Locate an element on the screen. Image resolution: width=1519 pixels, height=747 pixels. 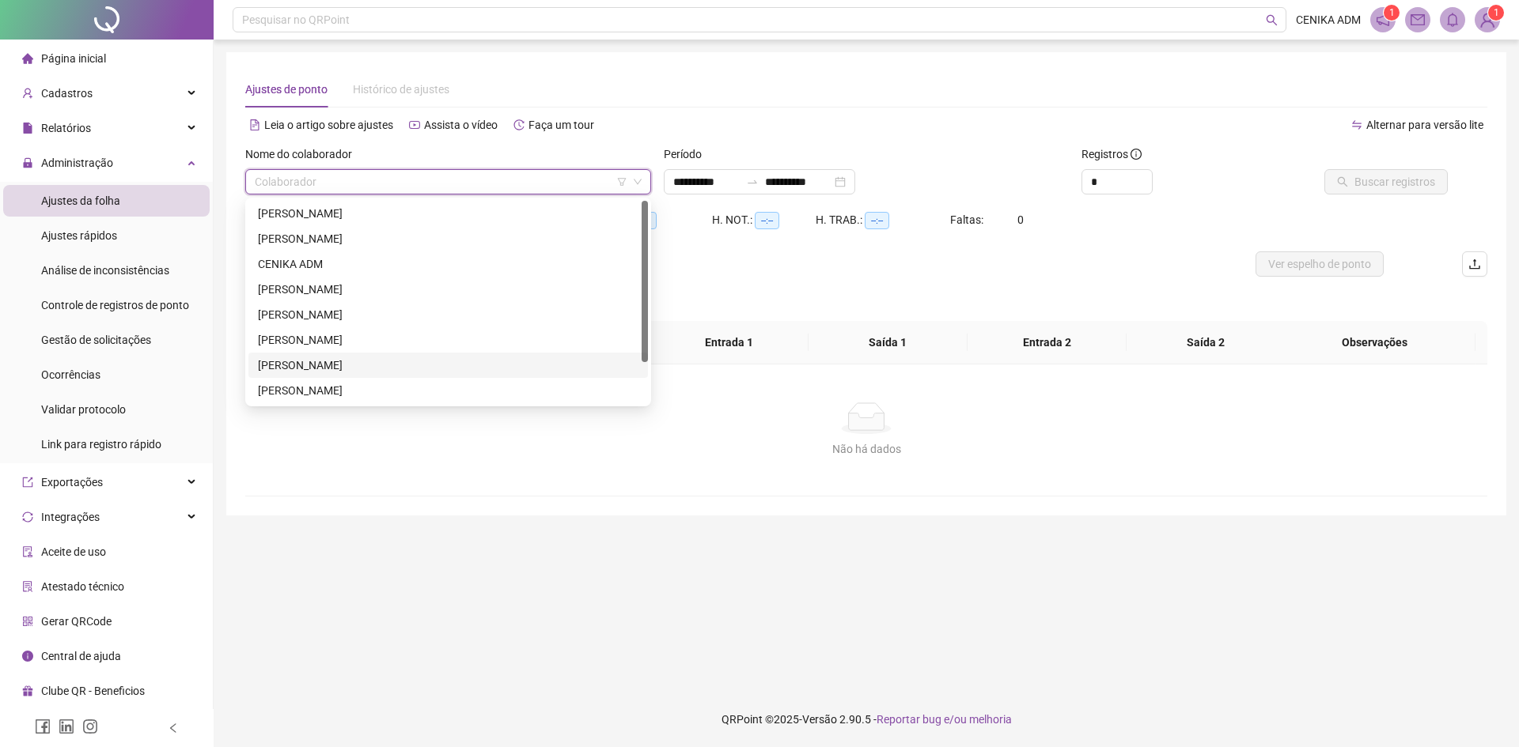
span: Link para registro rápido is located at coordinates (101, 445).